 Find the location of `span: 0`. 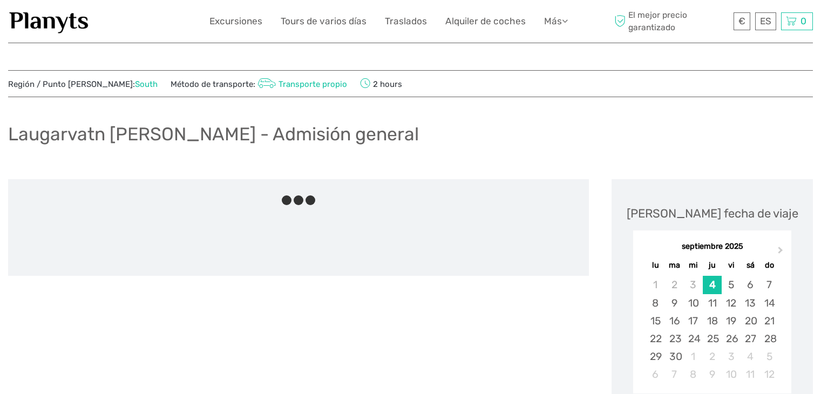

span: 0 is located at coordinates (803, 21).